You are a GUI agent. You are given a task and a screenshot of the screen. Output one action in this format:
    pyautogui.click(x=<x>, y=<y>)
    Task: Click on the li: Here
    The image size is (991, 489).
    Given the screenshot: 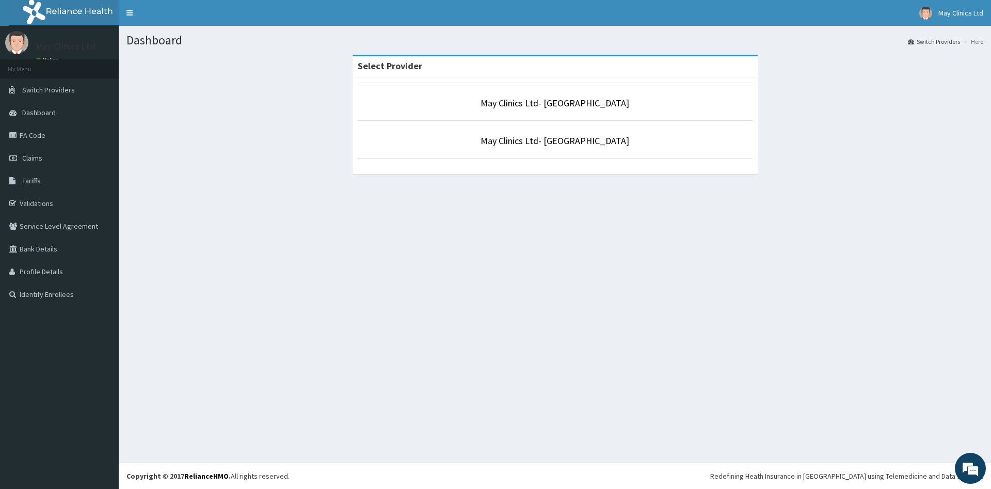 What is the action you would take?
    pyautogui.click(x=972, y=41)
    